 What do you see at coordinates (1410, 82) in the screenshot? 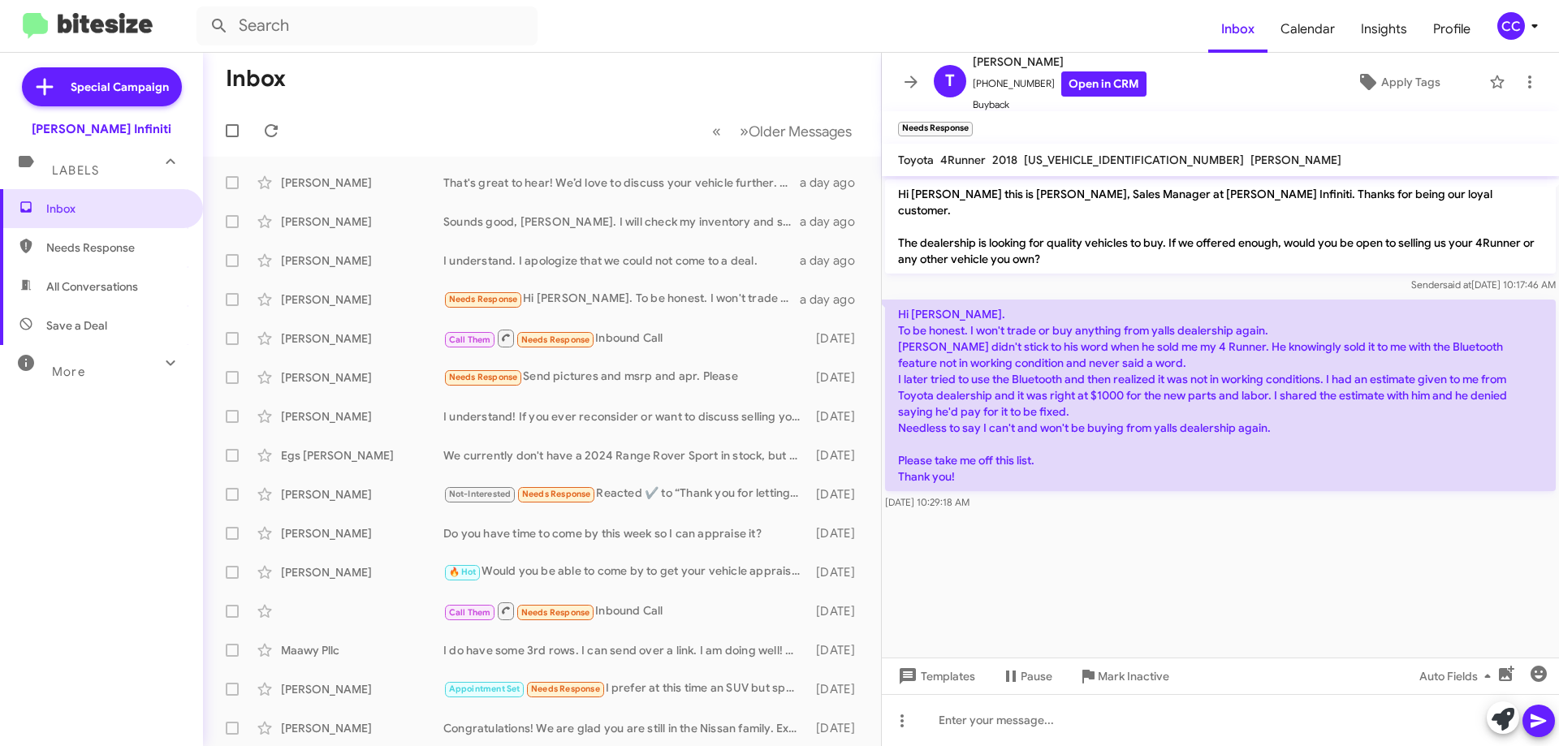
I see `span: Apply Tags` at bounding box center [1410, 82].